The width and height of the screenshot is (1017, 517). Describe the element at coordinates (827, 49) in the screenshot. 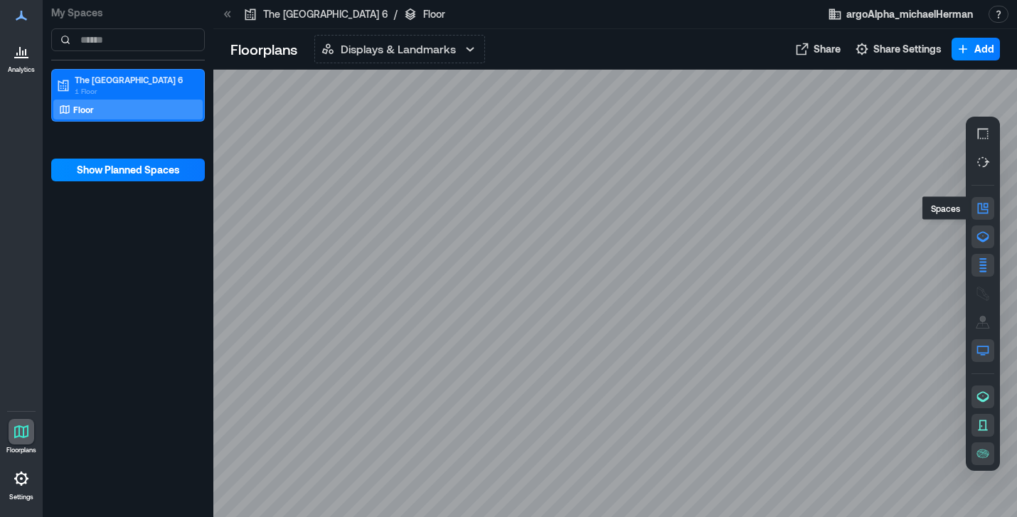

I see `span: Share` at that location.